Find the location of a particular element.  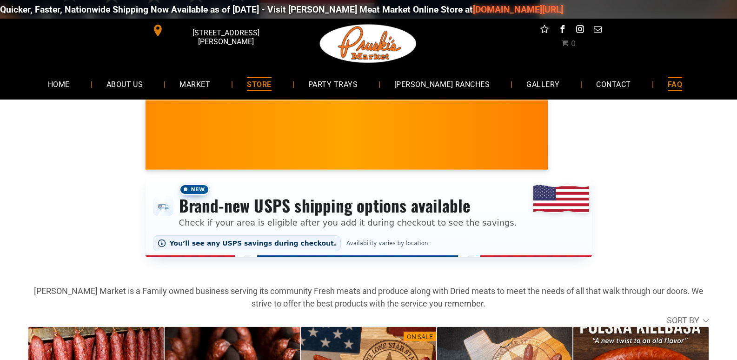

span: You’ll see any USPS savings during checkout. is located at coordinates (253, 243).